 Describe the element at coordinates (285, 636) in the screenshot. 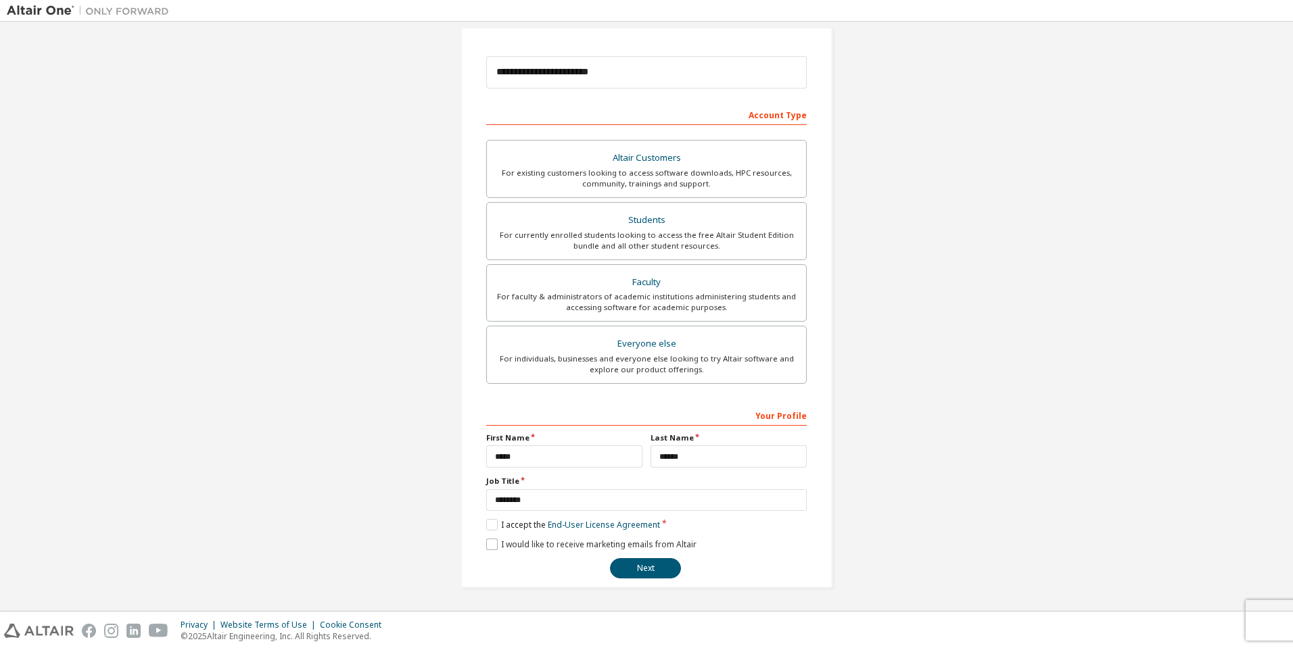

I see `p: © 2025 Altair Engineering, Inc. All Rights Reserved.` at that location.